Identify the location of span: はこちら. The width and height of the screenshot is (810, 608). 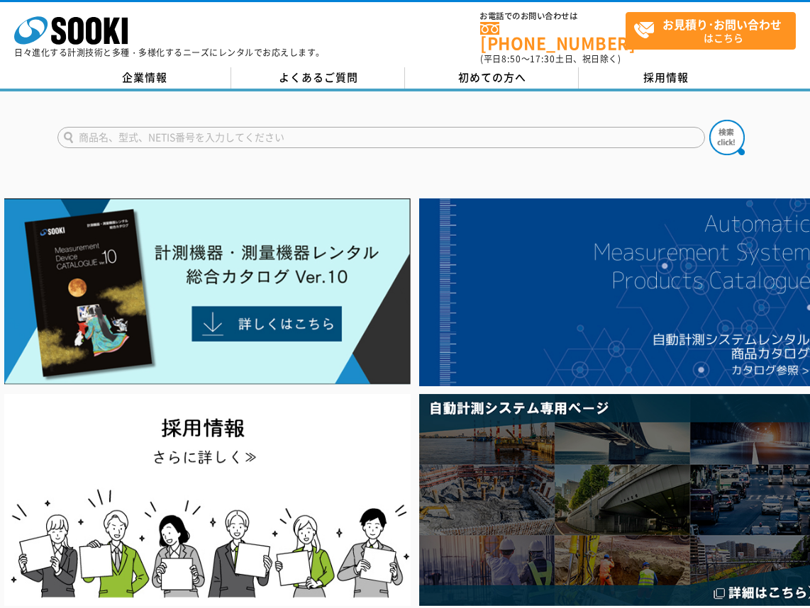
(714, 30).